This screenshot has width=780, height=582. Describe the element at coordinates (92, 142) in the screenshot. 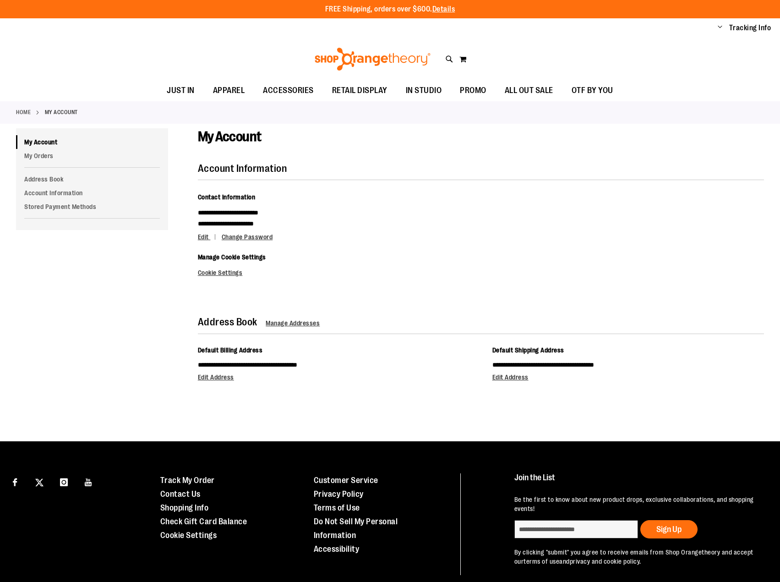

I see `a: My Account` at that location.